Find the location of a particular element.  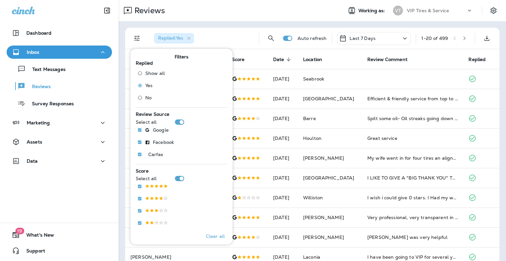

button: Inbox is located at coordinates (59, 52).